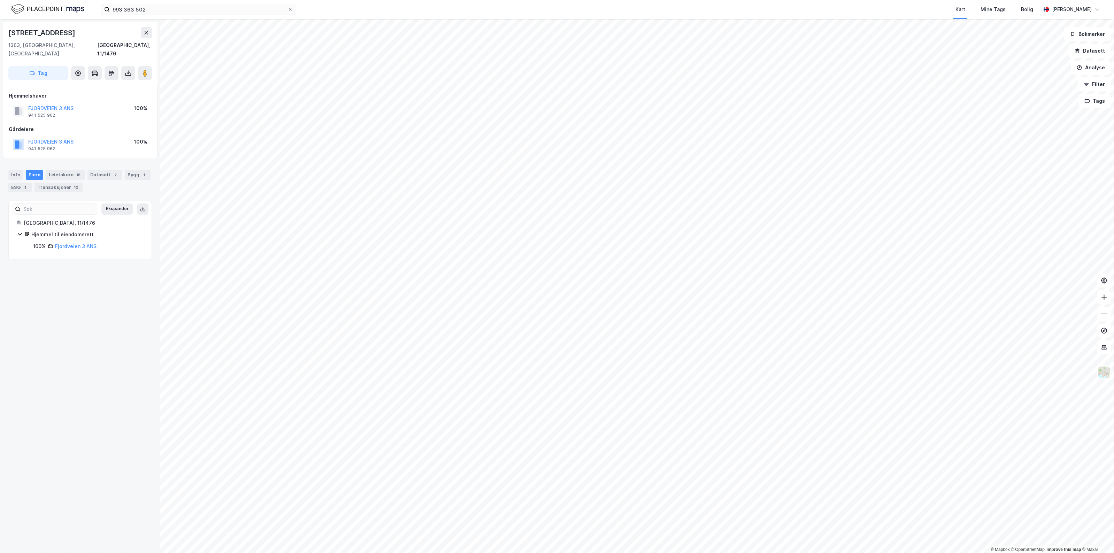  Describe the element at coordinates (1104, 372) in the screenshot. I see `img: Z` at that location.